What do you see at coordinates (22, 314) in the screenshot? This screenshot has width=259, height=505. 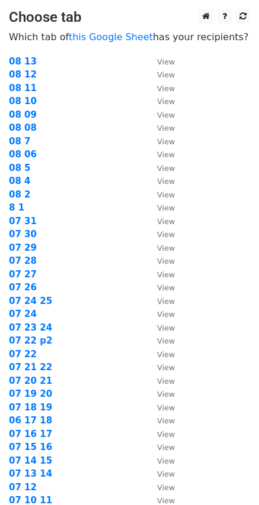 I see `a: 07 24` at bounding box center [22, 314].